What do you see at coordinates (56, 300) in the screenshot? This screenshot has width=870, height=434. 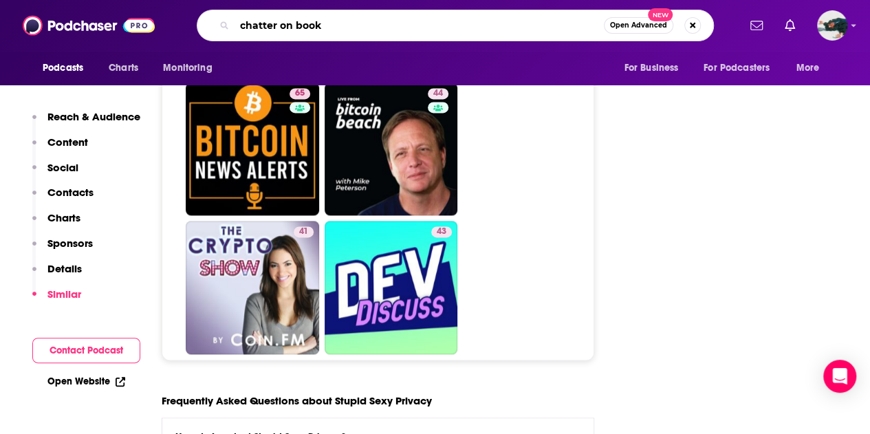 I see `button: Similar` at bounding box center [56, 300].